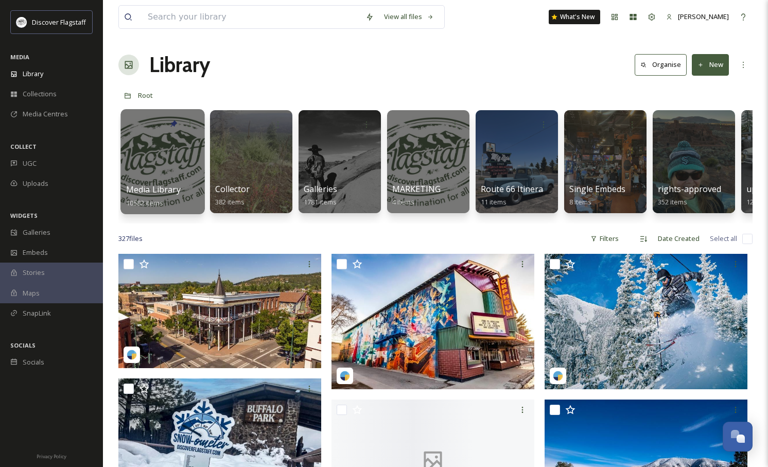 The width and height of the screenshot is (768, 467). What do you see at coordinates (180, 65) in the screenshot?
I see `a: Library` at bounding box center [180, 65].